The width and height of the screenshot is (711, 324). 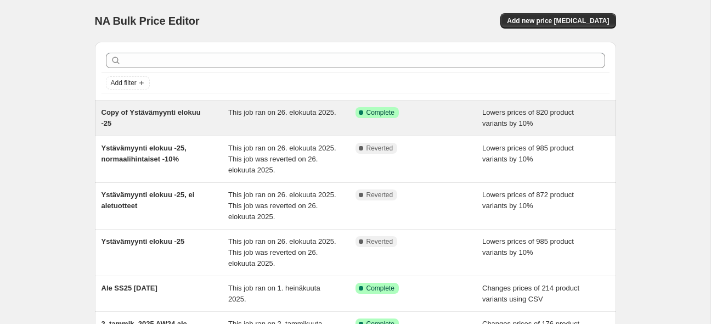 I want to click on span: Ystävämyynti elokuu -25, ei aletuotteet, so click(x=148, y=200).